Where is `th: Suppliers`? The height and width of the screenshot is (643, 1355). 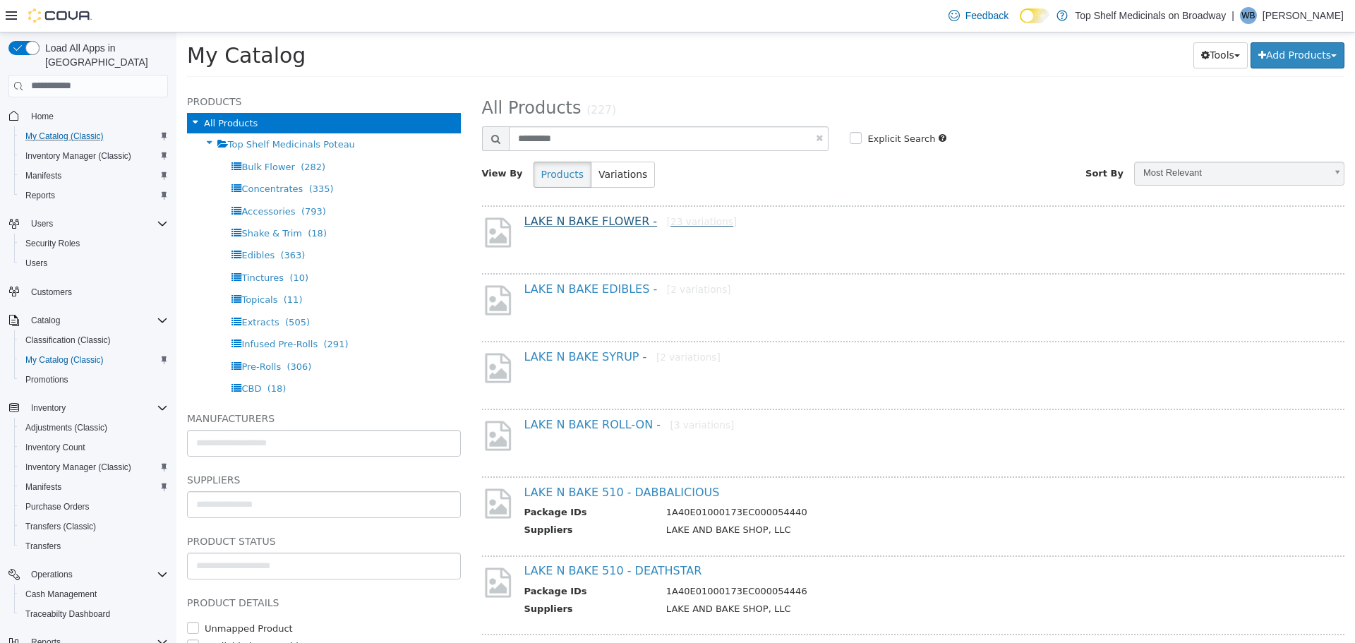
th: Suppliers is located at coordinates (414, 578).